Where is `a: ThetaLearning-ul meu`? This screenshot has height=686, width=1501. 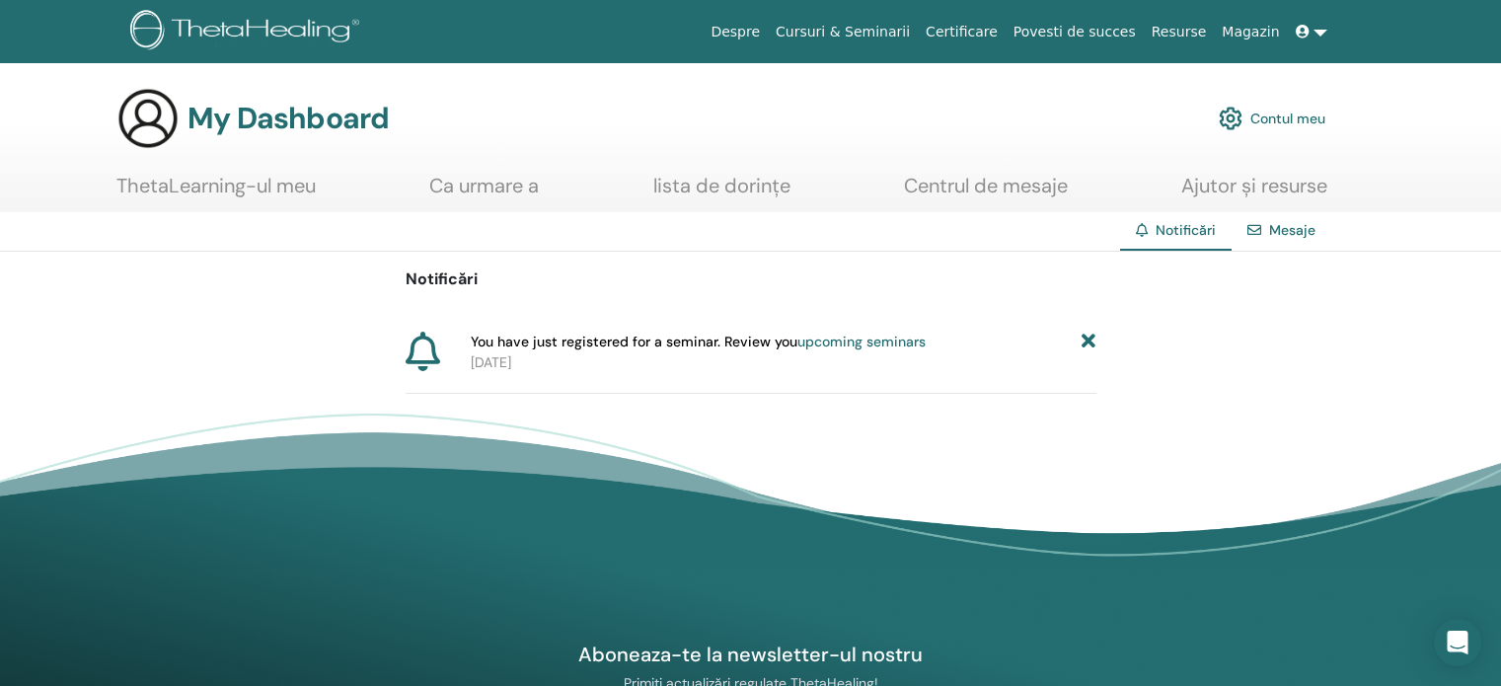
a: ThetaLearning-ul meu is located at coordinates (216, 192).